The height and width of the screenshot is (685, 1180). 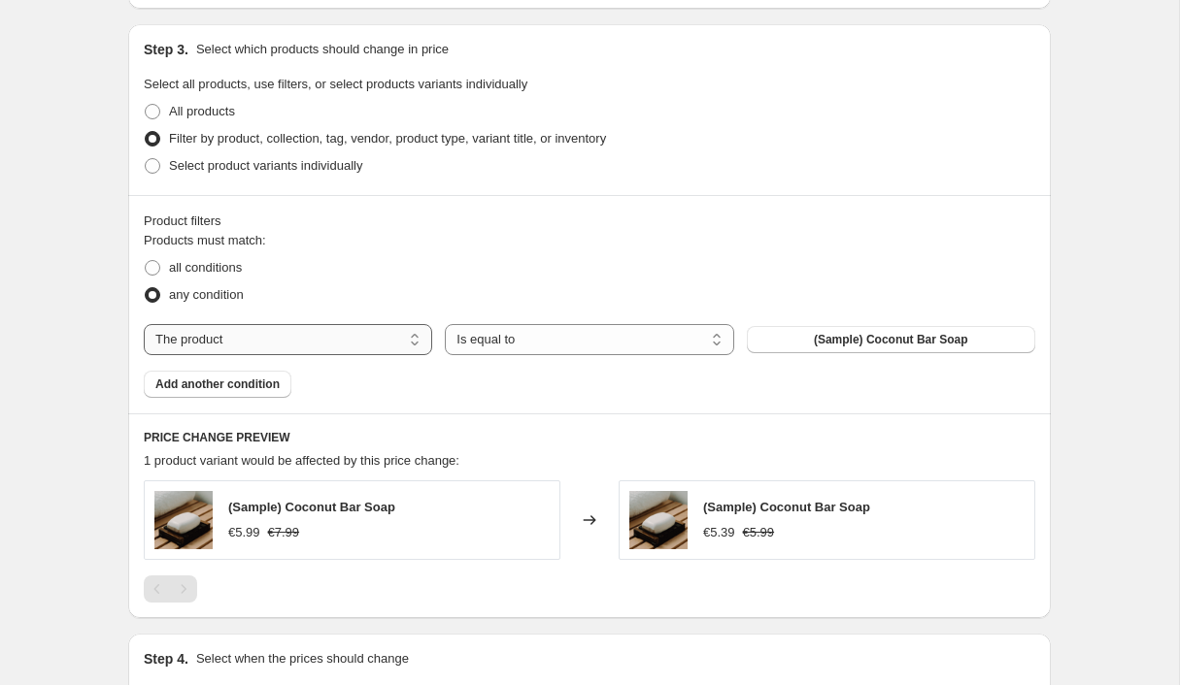 I want to click on span: Products must match:, so click(x=205, y=240).